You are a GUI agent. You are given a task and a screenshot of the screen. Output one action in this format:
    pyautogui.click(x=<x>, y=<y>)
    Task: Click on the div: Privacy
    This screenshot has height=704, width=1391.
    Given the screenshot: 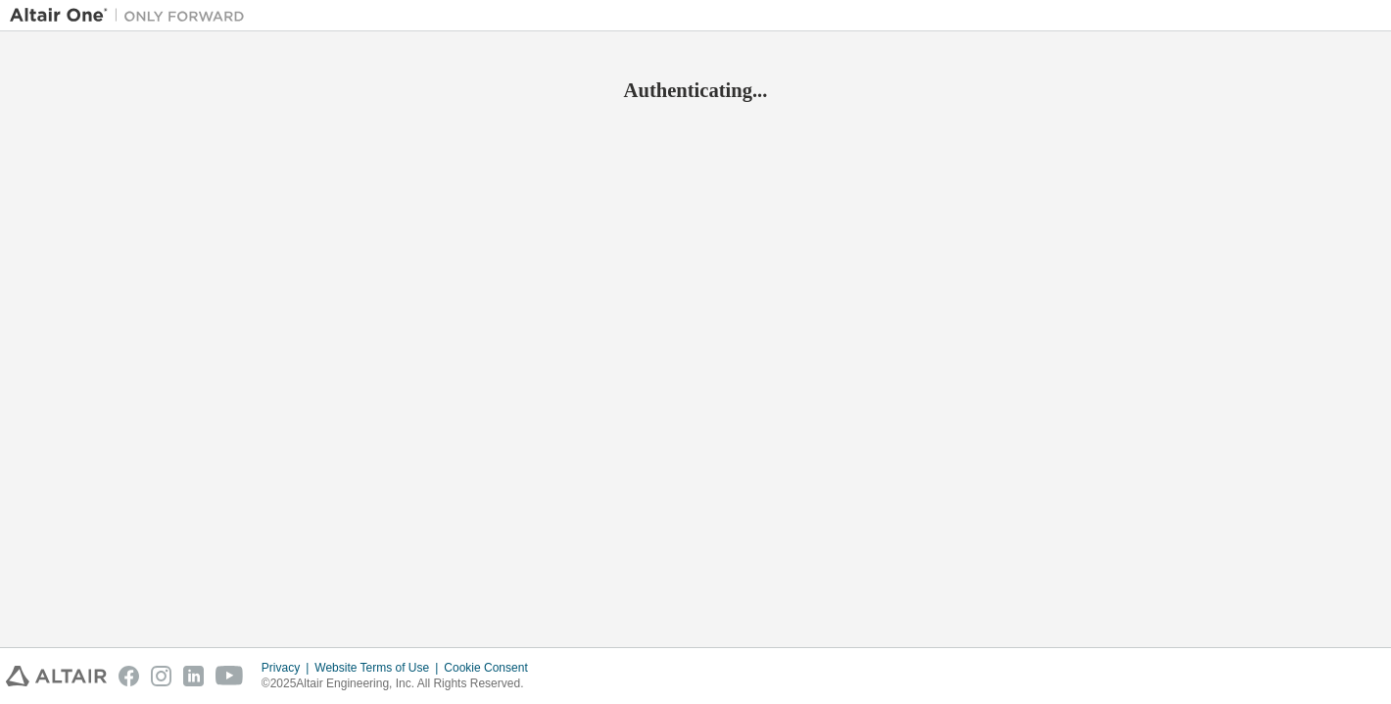 What is the action you would take?
    pyautogui.click(x=288, y=667)
    